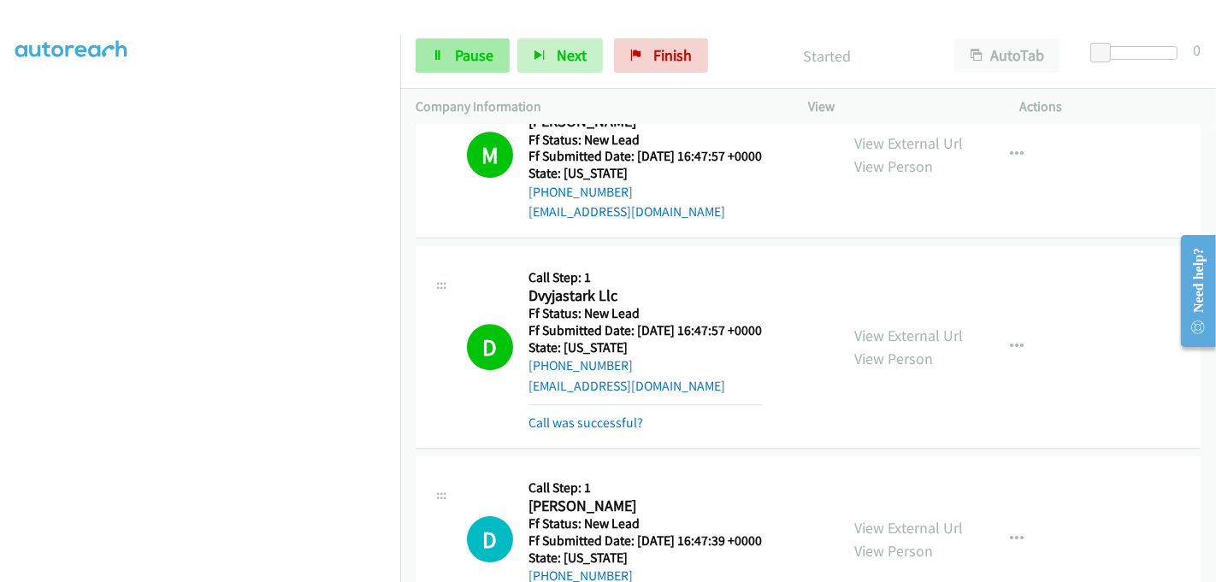 Image resolution: width=1216 pixels, height=582 pixels. Describe the element at coordinates (661, 56) in the screenshot. I see `a: Finish` at that location.